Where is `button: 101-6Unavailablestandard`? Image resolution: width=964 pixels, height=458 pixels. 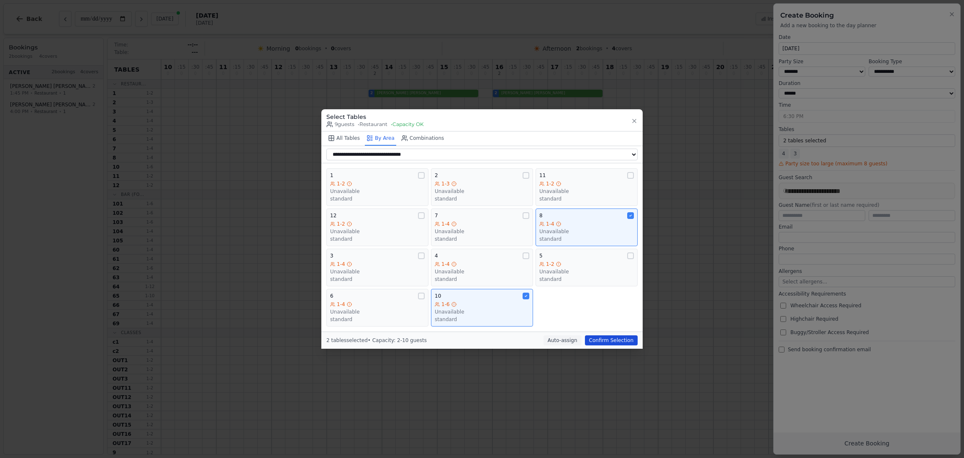 button: 101-6Unavailablestandard is located at coordinates (482, 308).